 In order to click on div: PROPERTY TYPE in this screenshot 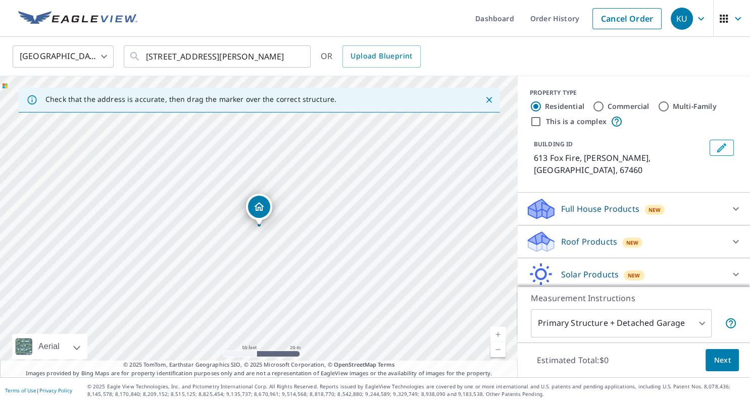, I will do `click(634, 93)`.